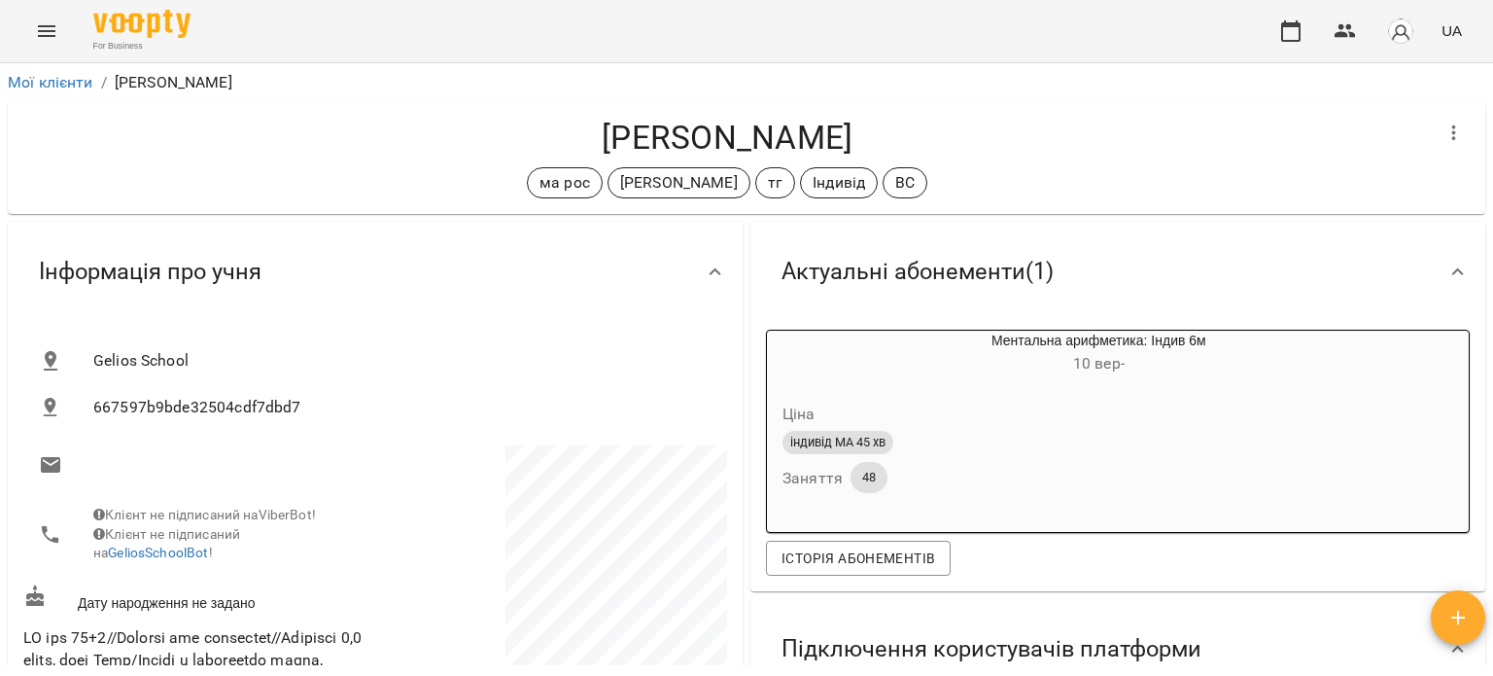 The height and width of the screenshot is (676, 1493). Describe the element at coordinates (142, 46) in the screenshot. I see `span: For Business` at that location.